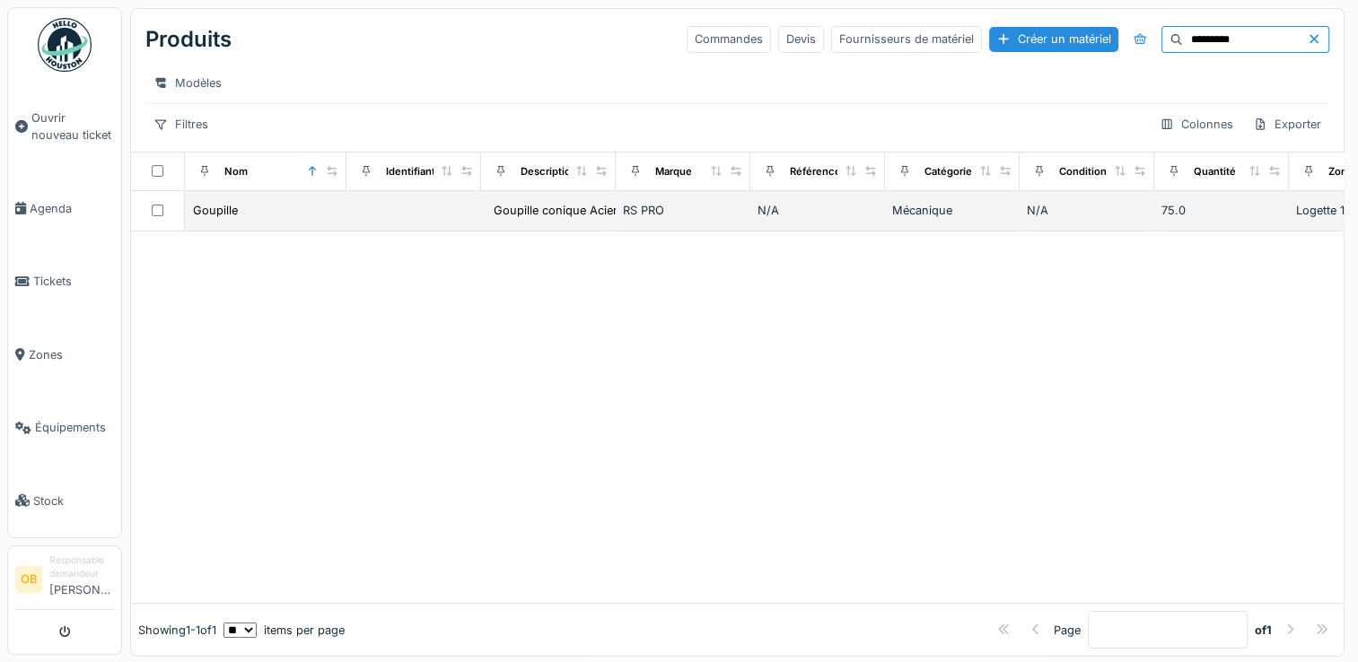 This screenshot has width=1358, height=662. Describe the element at coordinates (673, 171) in the screenshot. I see `div: Marque` at that location.